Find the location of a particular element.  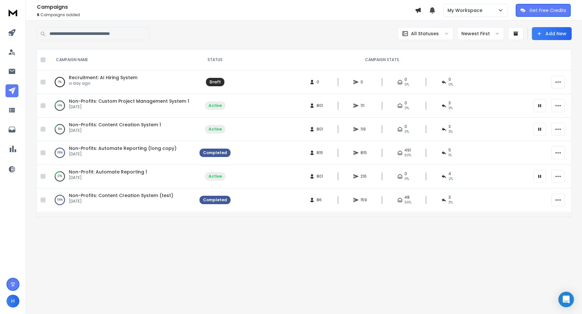

button: H is located at coordinates (13, 301).